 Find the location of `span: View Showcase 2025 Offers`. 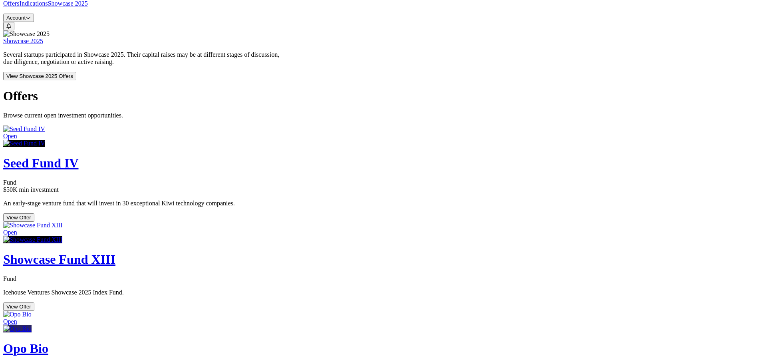

span: View Showcase 2025 Offers is located at coordinates (40, 76).